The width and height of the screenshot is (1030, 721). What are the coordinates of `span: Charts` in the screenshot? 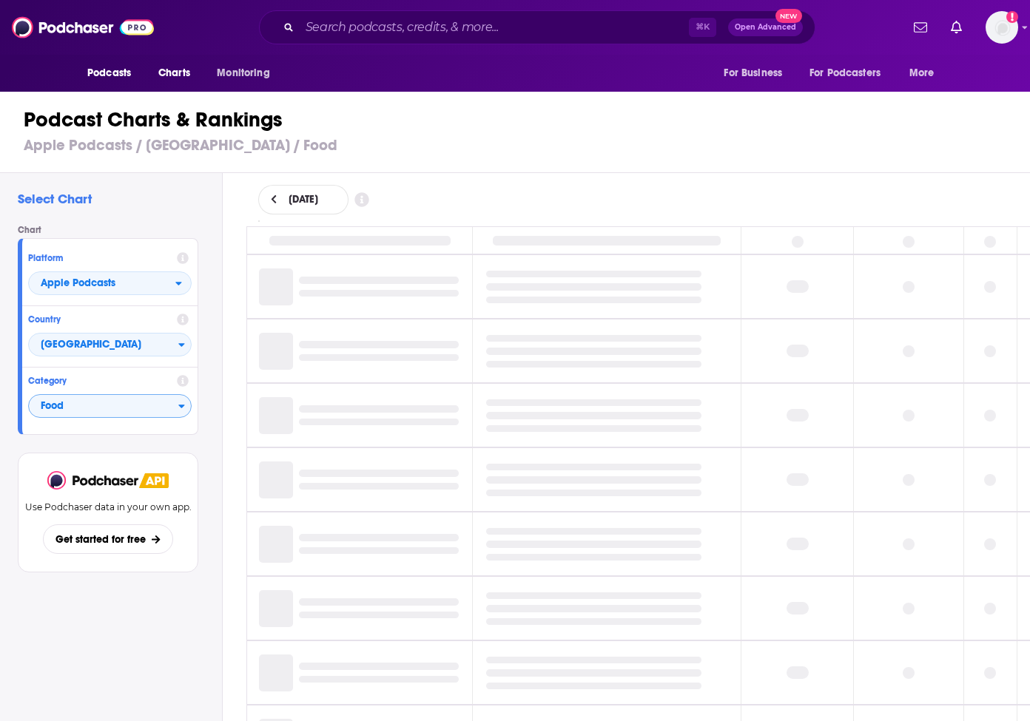 It's located at (174, 73).